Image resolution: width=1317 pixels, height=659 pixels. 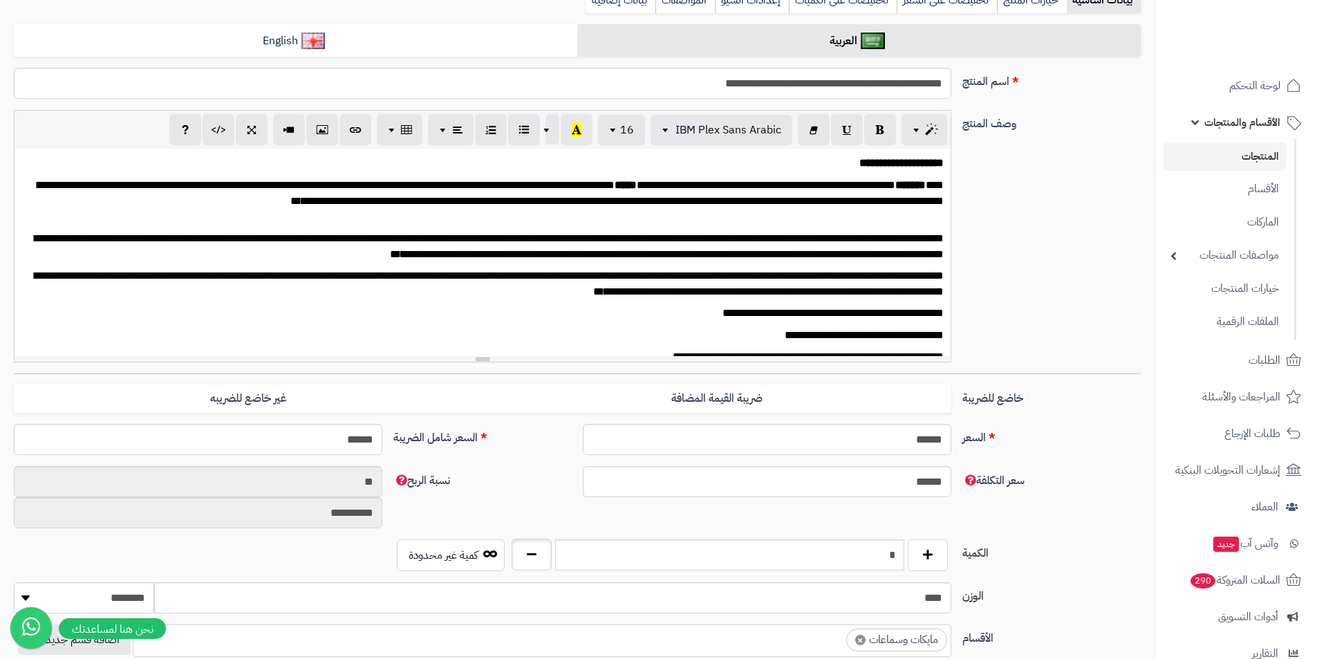 I want to click on label: السعر, so click(x=1052, y=435).